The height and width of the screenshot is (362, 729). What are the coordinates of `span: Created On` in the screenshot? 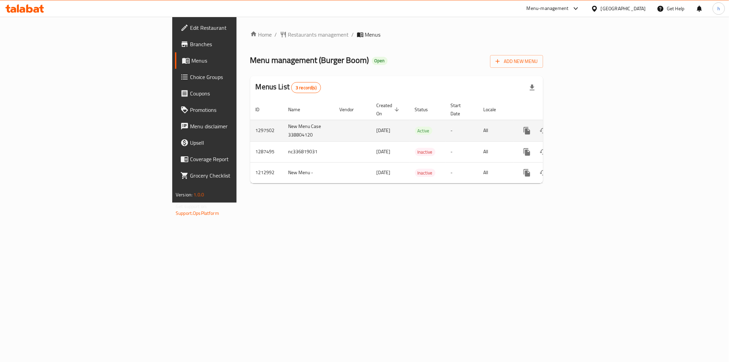 It's located at (389, 109).